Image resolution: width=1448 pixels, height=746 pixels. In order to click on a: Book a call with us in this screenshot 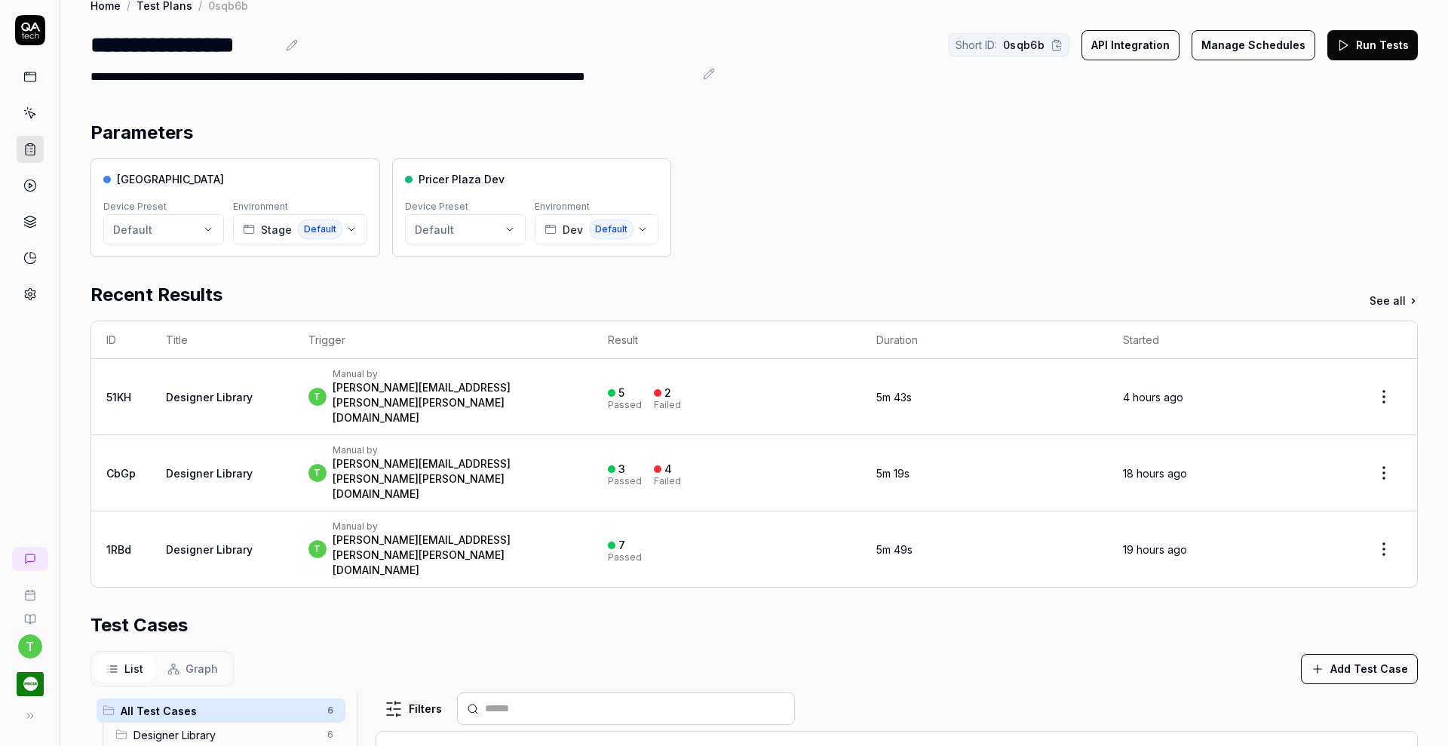, I will do `click(29, 589)`.